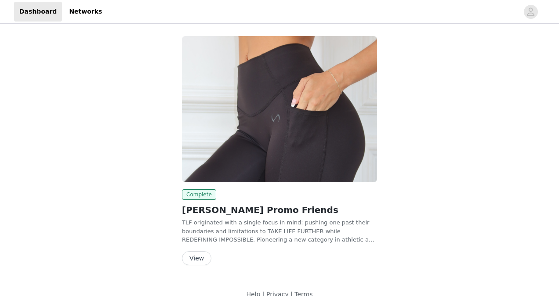 This screenshot has width=559, height=296. What do you see at coordinates (197, 259) in the screenshot?
I see `a: View` at bounding box center [197, 259].